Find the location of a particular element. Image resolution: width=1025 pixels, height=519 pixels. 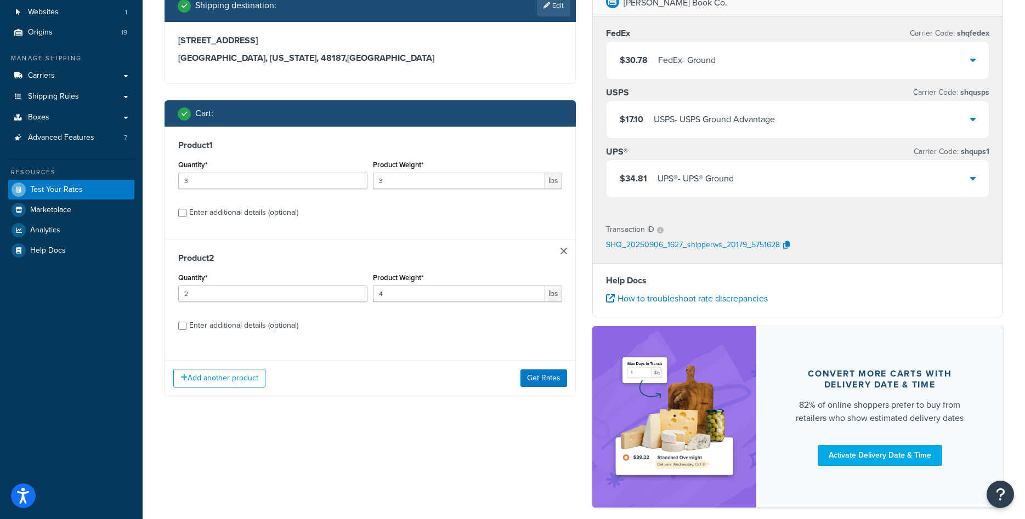

span: shqfedex is located at coordinates (971, 33).